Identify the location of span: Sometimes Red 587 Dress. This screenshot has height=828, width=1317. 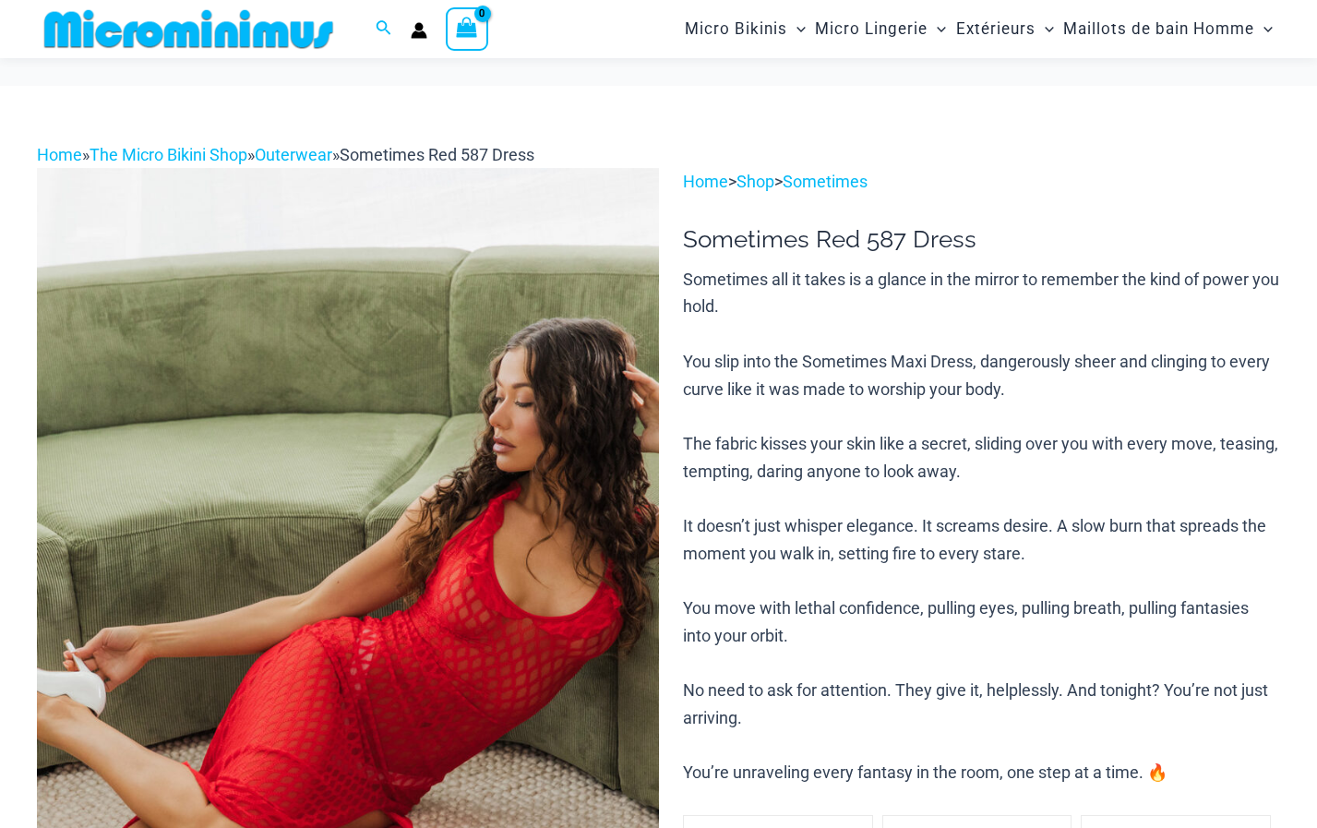
(436, 154).